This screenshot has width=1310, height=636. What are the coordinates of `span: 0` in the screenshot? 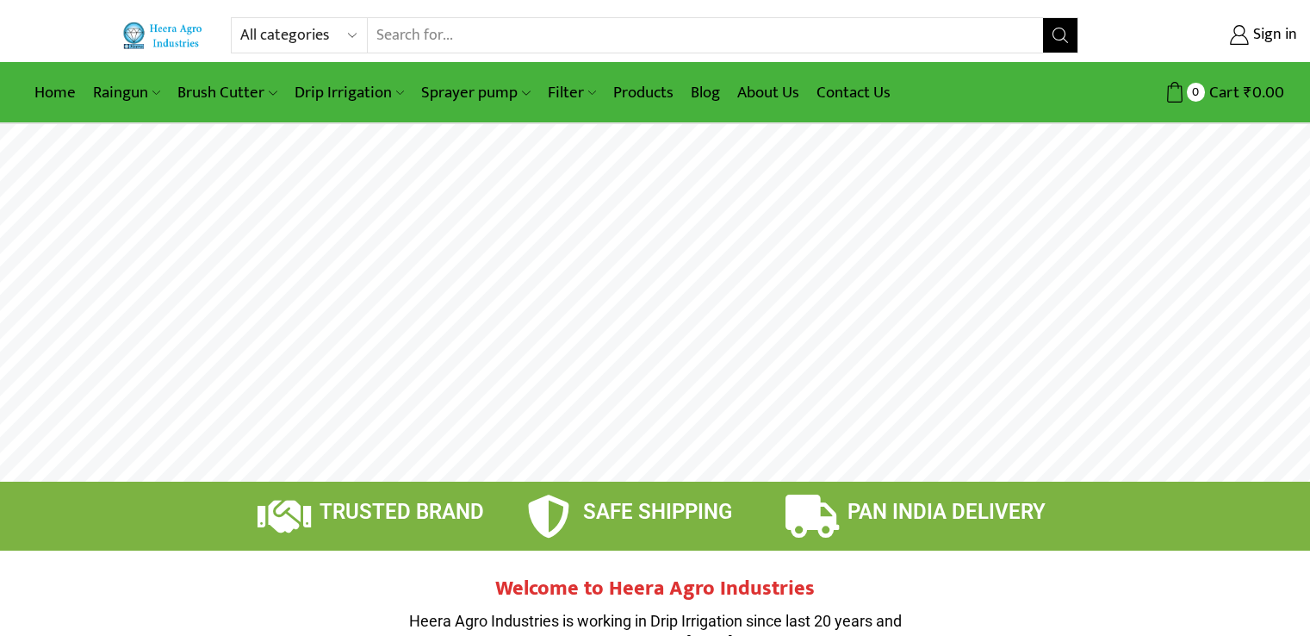 It's located at (1195, 91).